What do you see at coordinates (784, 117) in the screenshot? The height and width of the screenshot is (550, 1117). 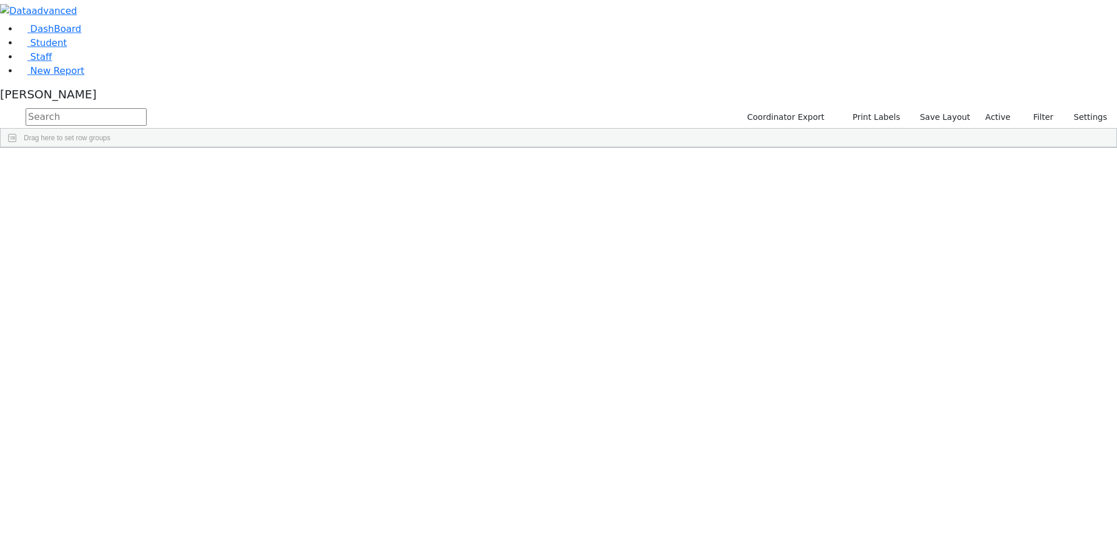 I see `button: Coordinator Export` at bounding box center [784, 117].